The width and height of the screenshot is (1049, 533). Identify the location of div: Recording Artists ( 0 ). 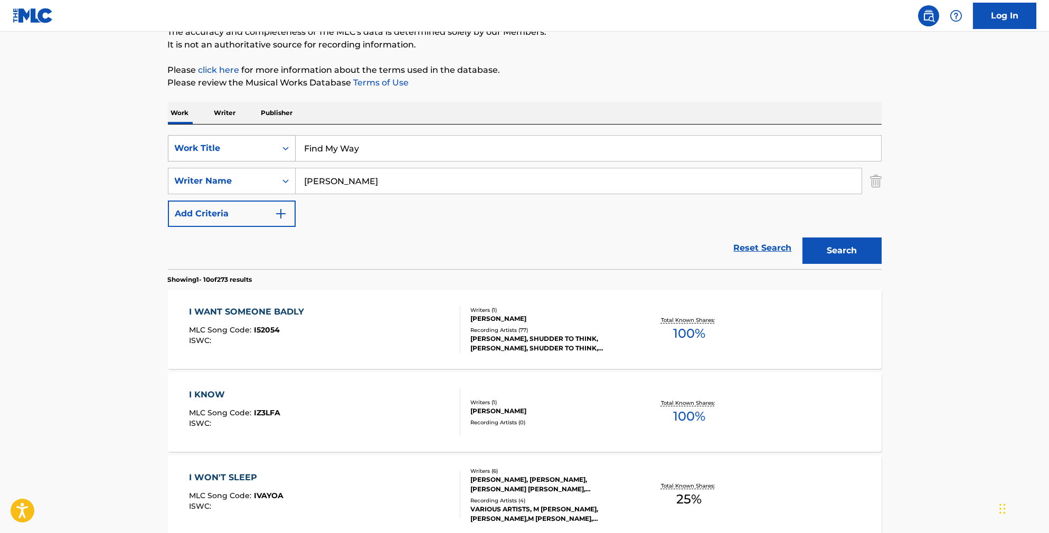
(550, 423).